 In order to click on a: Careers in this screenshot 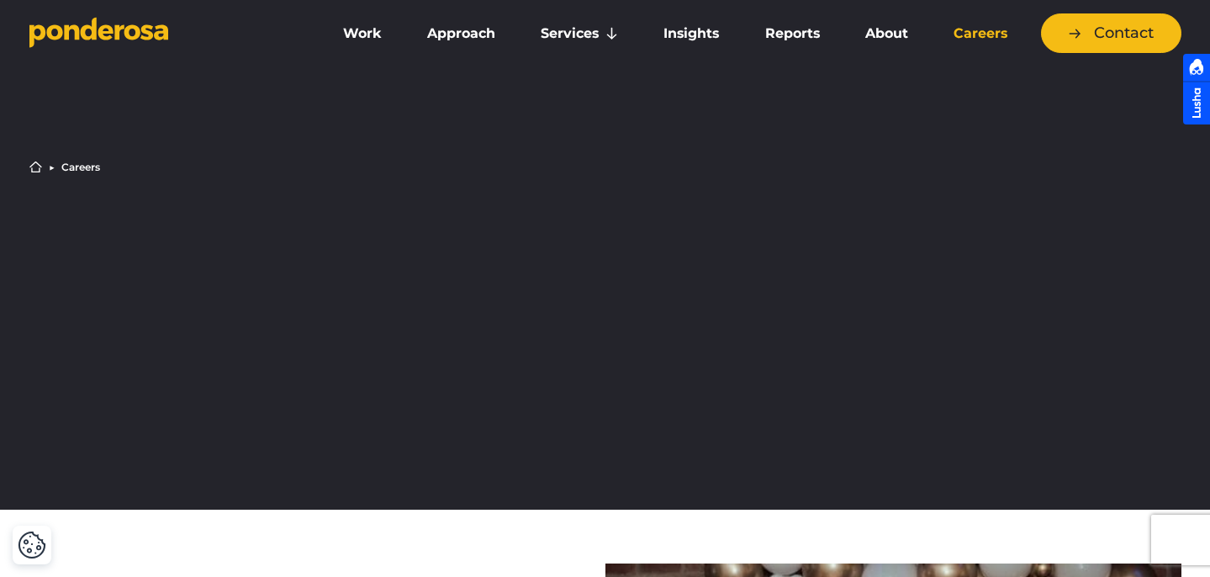, I will do `click(980, 34)`.